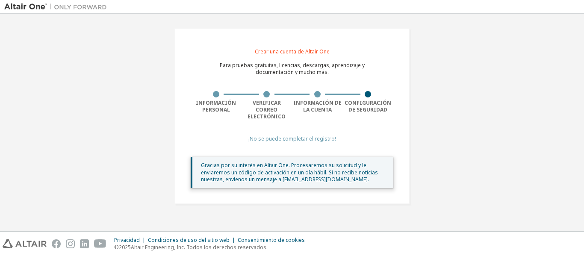 This screenshot has height=256, width=584. Describe the element at coordinates (127, 240) in the screenshot. I see `font: Privacidad` at that location.